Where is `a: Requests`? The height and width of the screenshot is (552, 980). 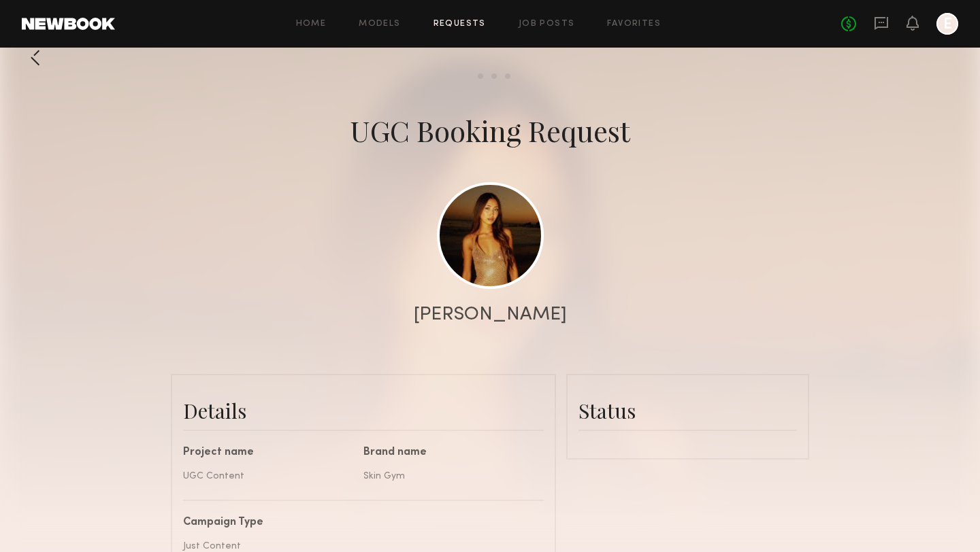 a: Requests is located at coordinates (459, 24).